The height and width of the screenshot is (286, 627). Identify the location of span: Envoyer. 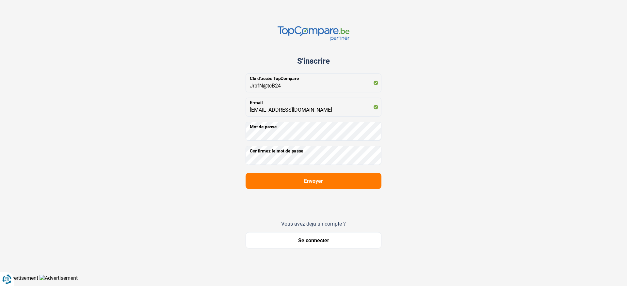
(314, 181).